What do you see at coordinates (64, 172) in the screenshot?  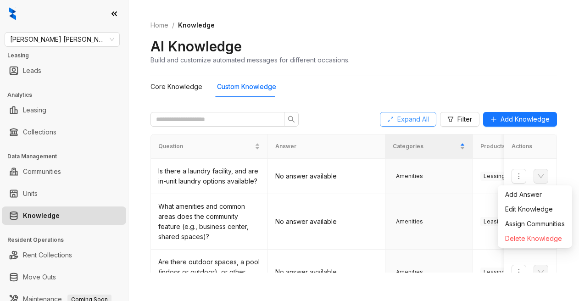 I see `li: Communities` at bounding box center [64, 172].